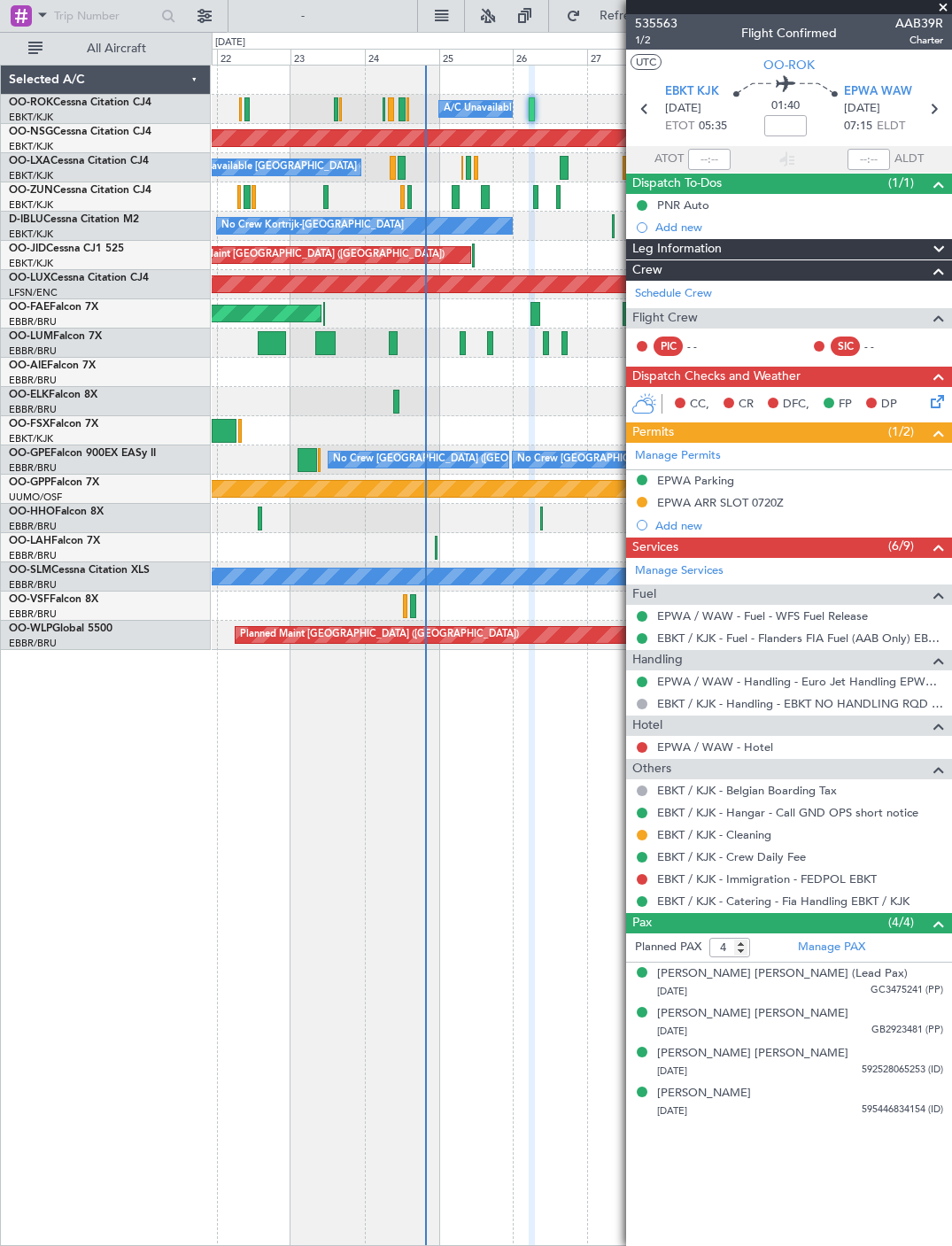 This screenshot has width=952, height=1246. Describe the element at coordinates (907, 990) in the screenshot. I see `span: GC3475241 (PP)` at that location.